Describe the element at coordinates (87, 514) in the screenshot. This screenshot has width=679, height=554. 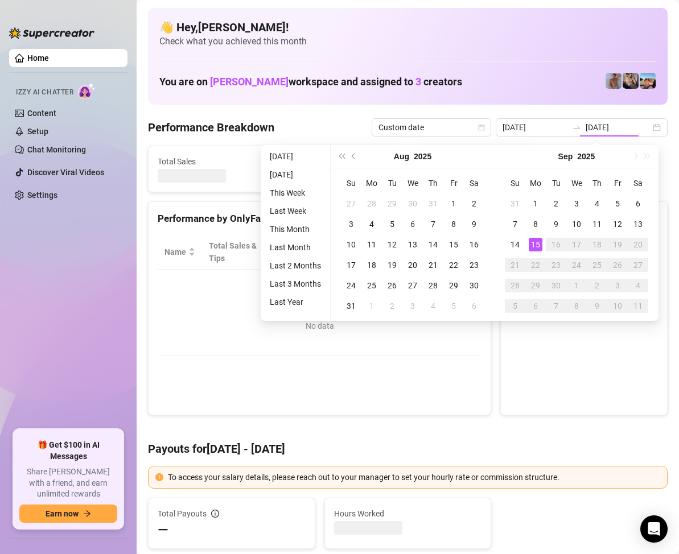
I see `span: arrow-right` at that location.